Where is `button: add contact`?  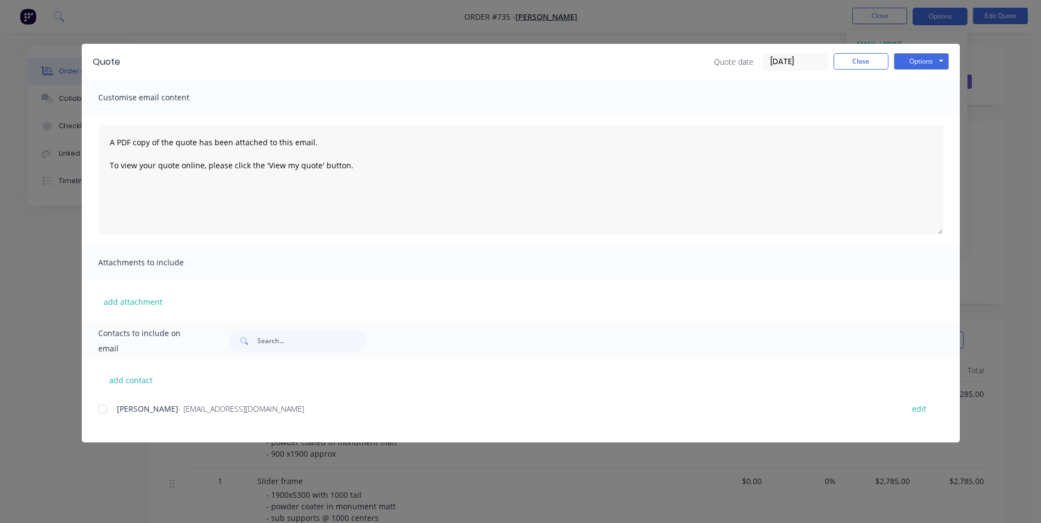
button: add contact is located at coordinates (131, 380).